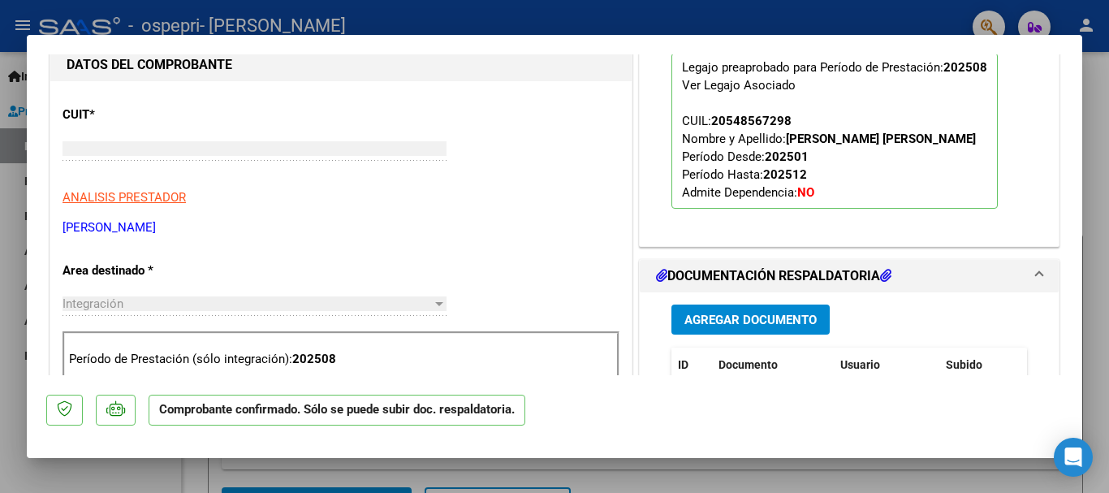 The image size is (1109, 493). I want to click on p: Area destinado *, so click(146, 270).